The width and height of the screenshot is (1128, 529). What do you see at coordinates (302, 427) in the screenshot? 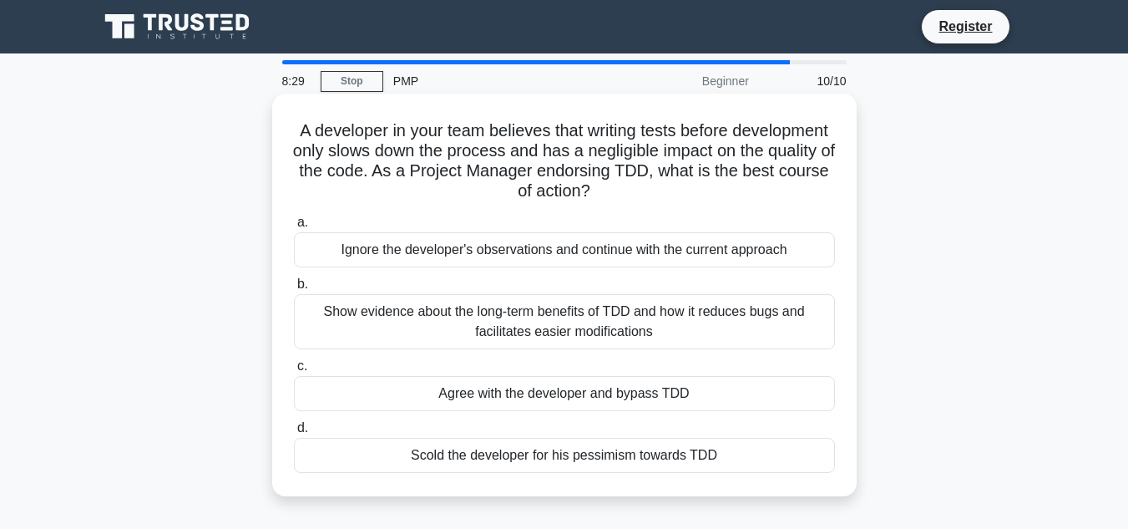
I see `span: d.` at bounding box center [302, 427].